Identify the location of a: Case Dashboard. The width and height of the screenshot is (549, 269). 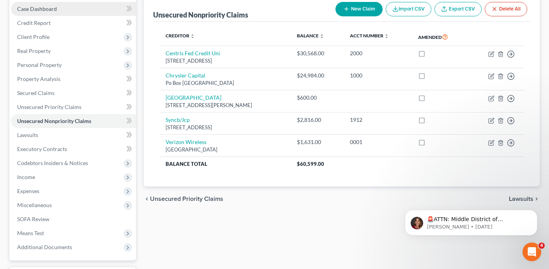
(73, 9).